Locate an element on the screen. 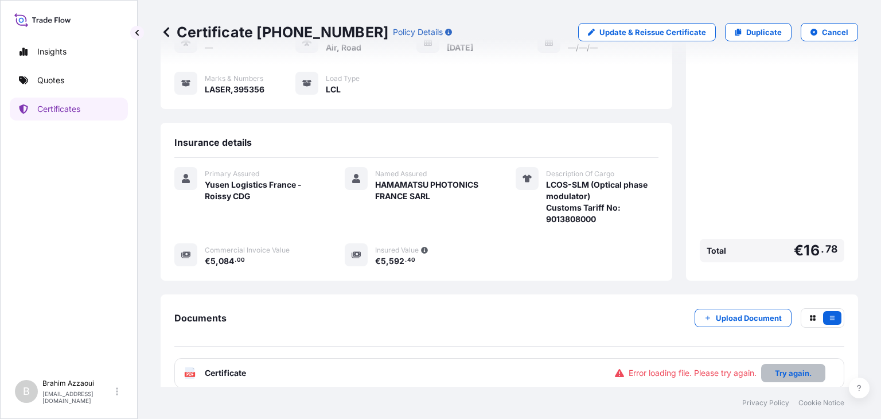 This screenshot has width=881, height=419. span: 40 is located at coordinates (411, 260).